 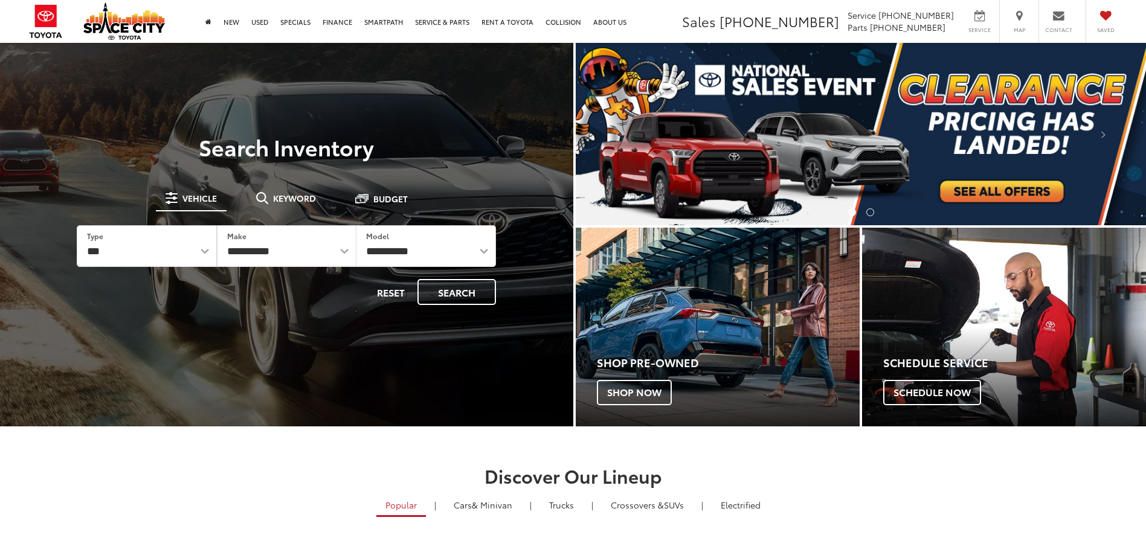 What do you see at coordinates (483, 505) in the screenshot?
I see `a: Cars` at bounding box center [483, 505].